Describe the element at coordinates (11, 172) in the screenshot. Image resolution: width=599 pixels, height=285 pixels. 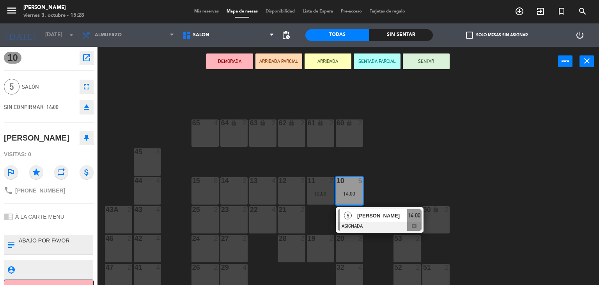
I see `i: outlined_flag` at that location.